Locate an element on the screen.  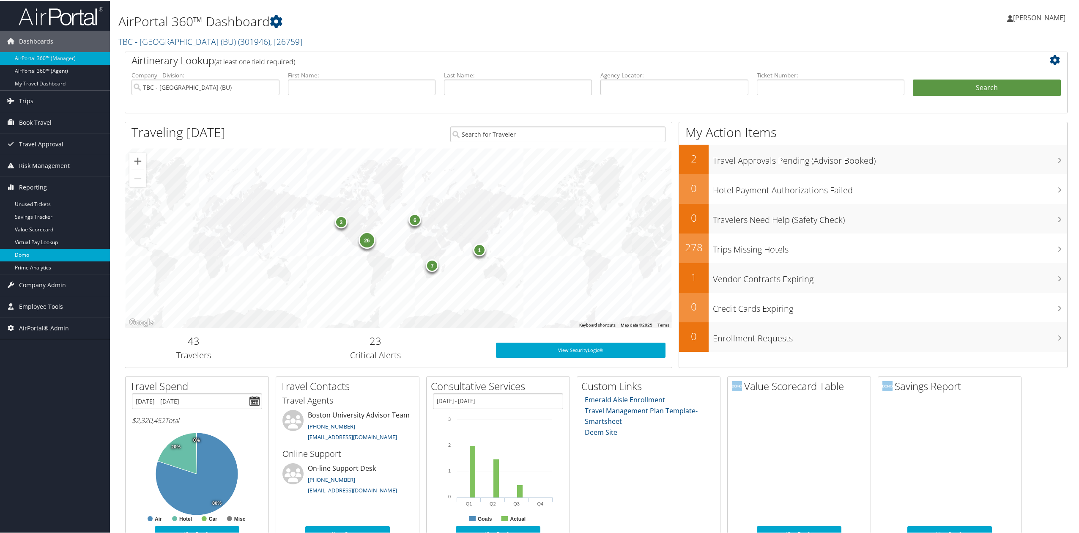
h2: 2 is located at coordinates (694, 158).